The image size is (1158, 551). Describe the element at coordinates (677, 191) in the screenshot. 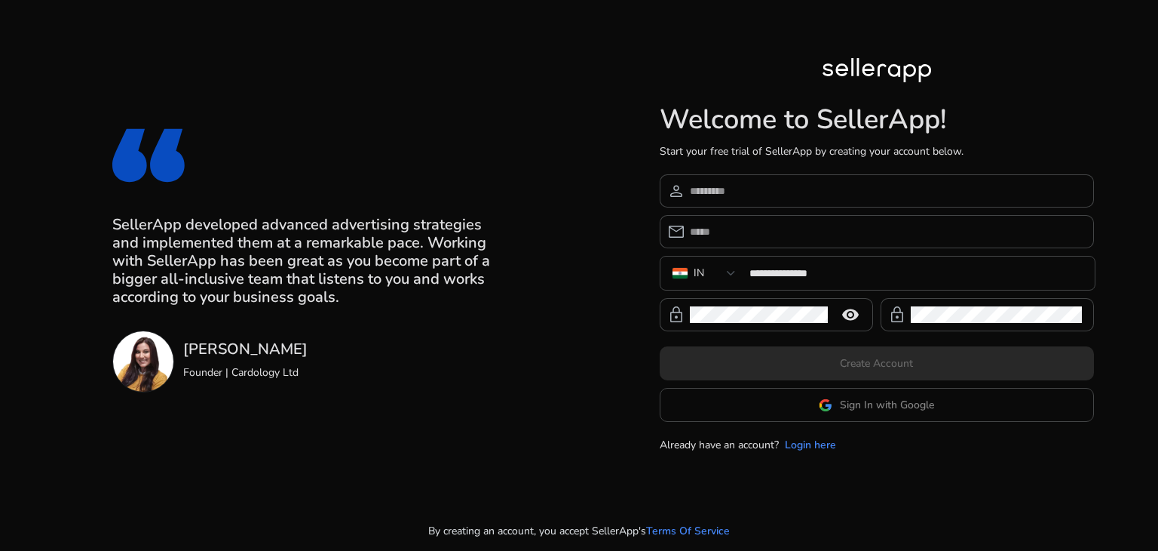

I see `span: person` at that location.